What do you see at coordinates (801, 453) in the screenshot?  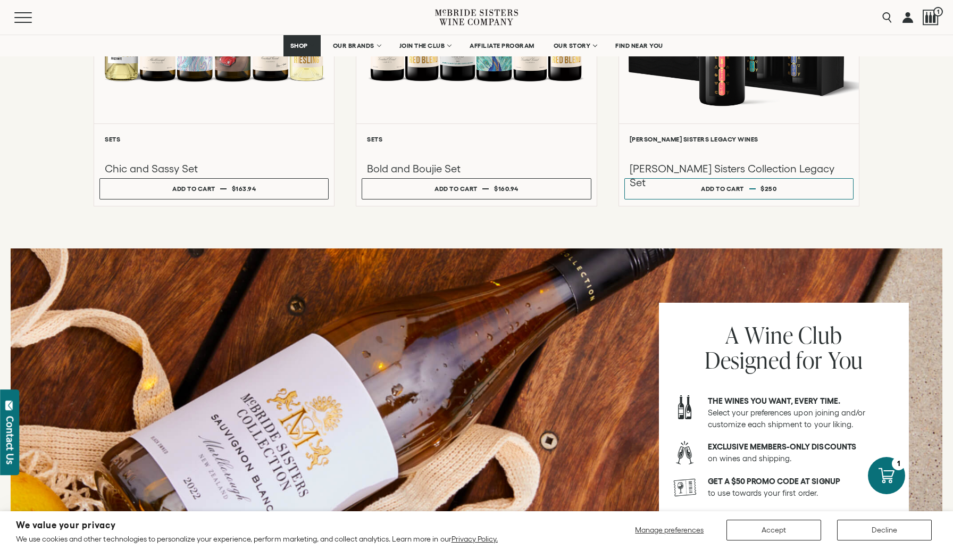 I see `p: on wines and shipping.` at bounding box center [801, 453].